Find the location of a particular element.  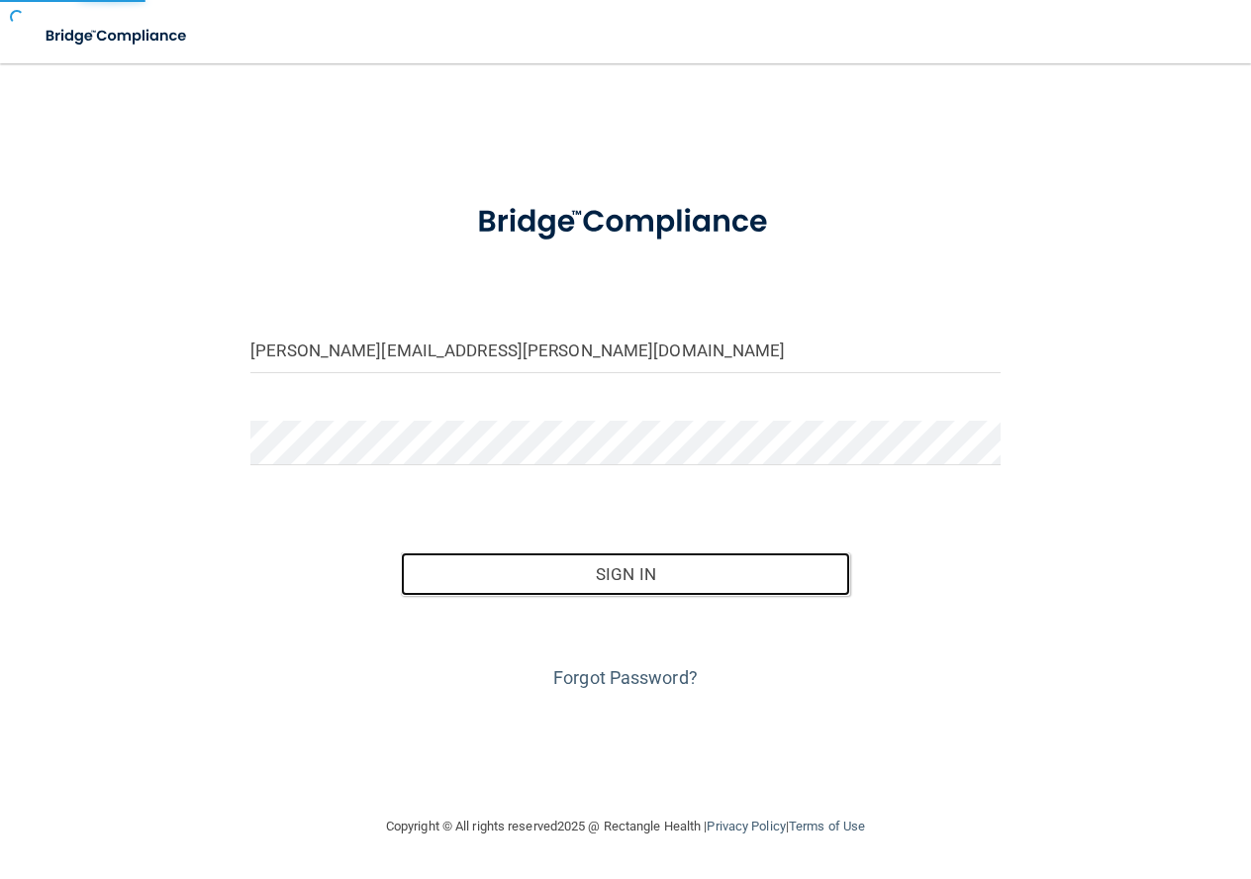

a: Terms of Use is located at coordinates (827, 826).